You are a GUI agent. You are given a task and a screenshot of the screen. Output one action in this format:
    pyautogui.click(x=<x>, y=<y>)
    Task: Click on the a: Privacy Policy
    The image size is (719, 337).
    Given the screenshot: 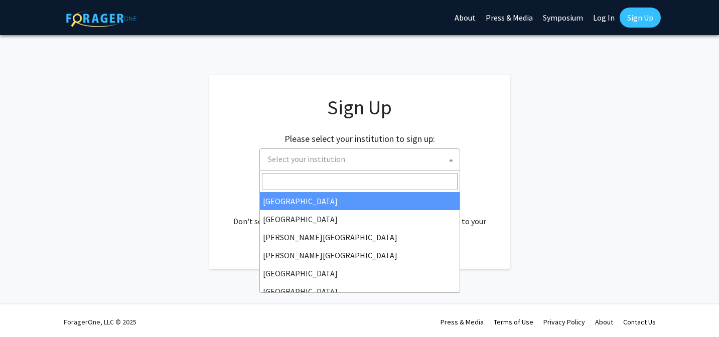 What is the action you would take?
    pyautogui.click(x=564, y=322)
    